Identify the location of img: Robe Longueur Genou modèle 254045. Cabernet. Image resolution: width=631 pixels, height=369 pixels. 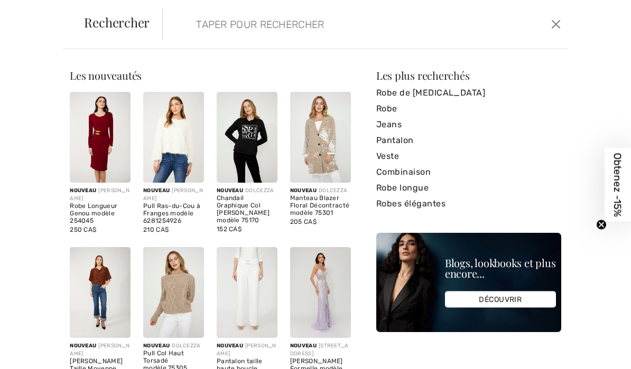
(100, 137).